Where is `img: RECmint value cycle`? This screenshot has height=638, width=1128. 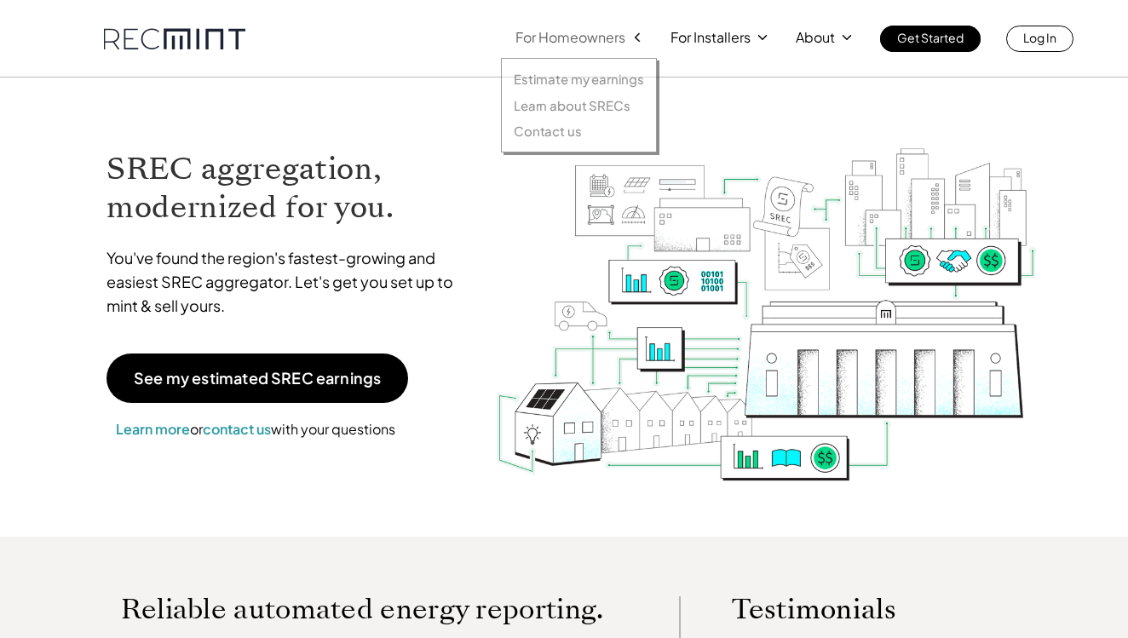 img: RECmint value cycle is located at coordinates (767, 294).